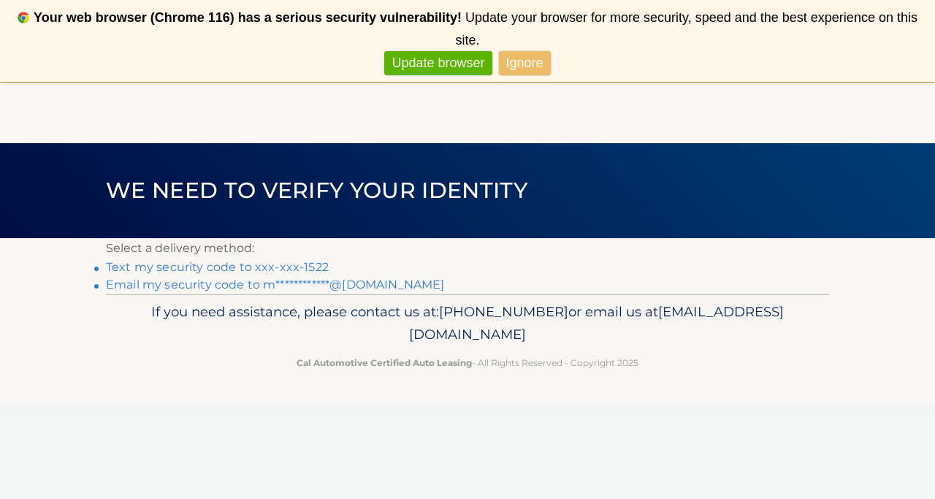 The image size is (935, 499). What do you see at coordinates (468, 362) in the screenshot?
I see `p: - All Rights Reserved - Copyright 2025` at bounding box center [468, 362].